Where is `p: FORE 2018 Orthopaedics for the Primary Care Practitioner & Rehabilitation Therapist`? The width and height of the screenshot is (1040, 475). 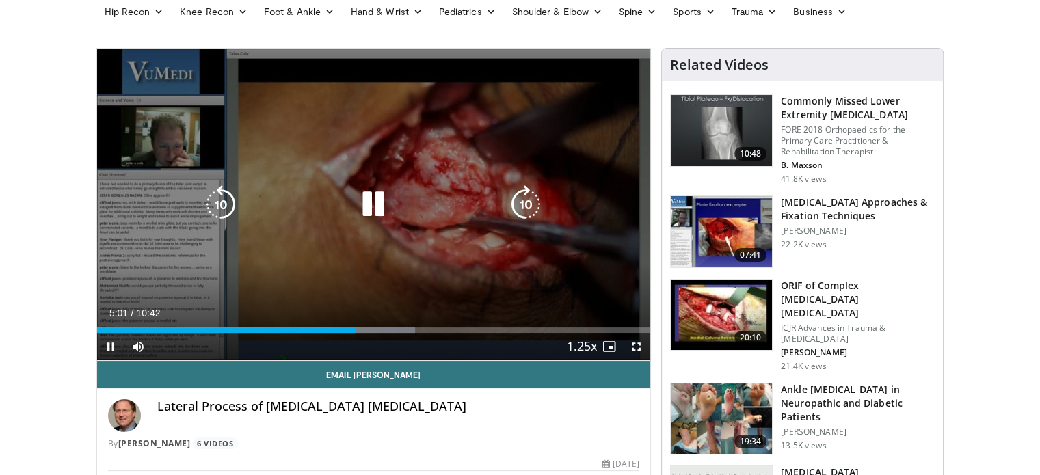
p: FORE 2018 Orthopaedics for the Primary Care Practitioner & Rehabilitation Therapist is located at coordinates (858, 141).